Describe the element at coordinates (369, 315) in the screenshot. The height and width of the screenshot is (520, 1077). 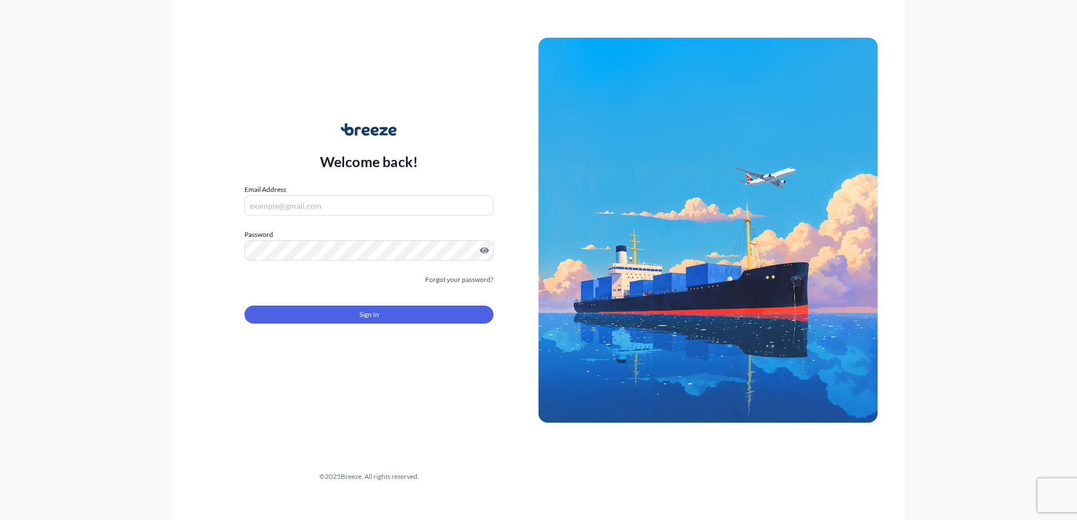
I see `span: Sign In` at that location.